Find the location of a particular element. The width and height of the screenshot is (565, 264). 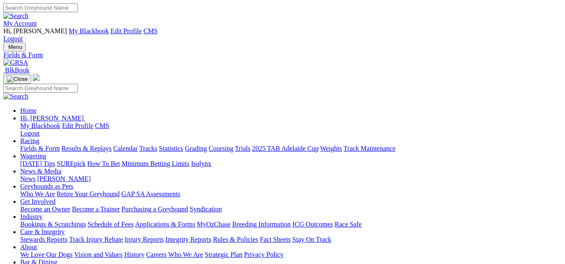

img: GRSA is located at coordinates (16, 63).